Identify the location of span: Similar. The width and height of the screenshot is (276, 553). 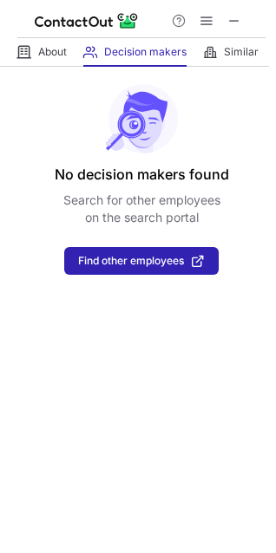
(241, 52).